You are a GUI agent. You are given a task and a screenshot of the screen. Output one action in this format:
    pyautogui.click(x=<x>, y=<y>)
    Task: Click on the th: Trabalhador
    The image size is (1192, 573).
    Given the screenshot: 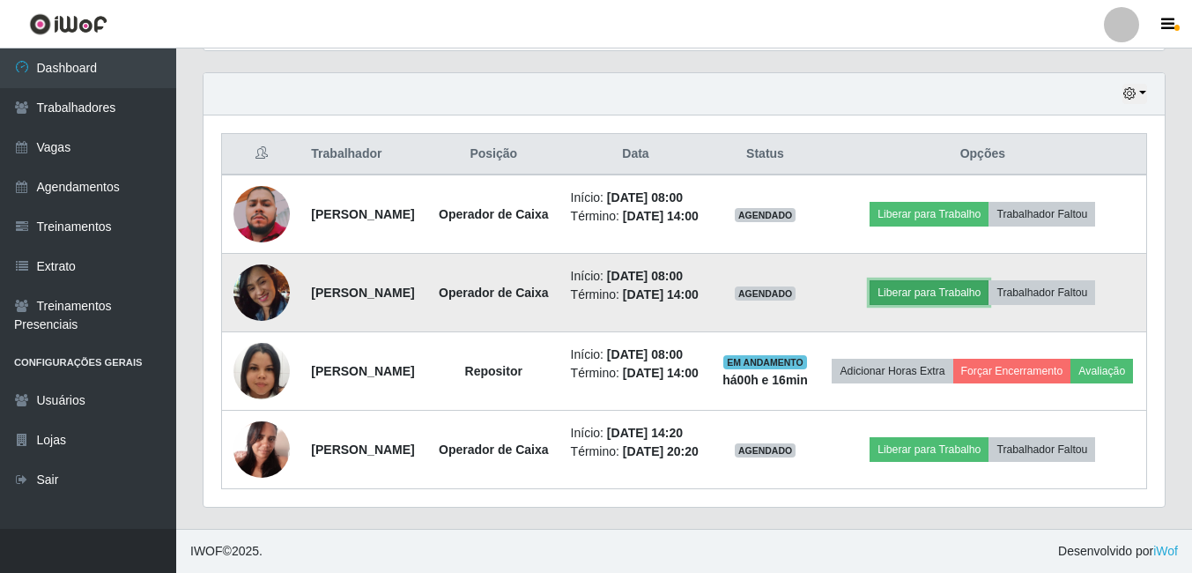 What is the action you would take?
    pyautogui.click(x=364, y=154)
    